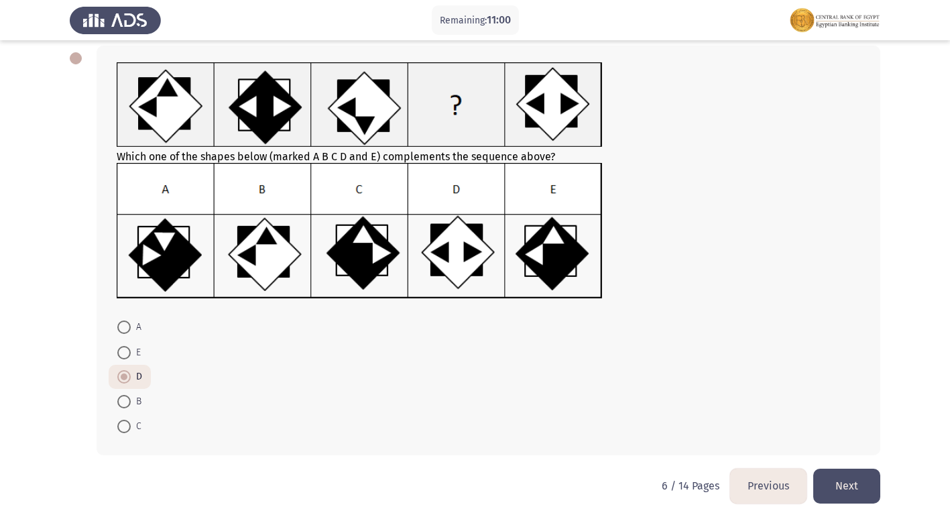 The height and width of the screenshot is (519, 950). I want to click on span: 11:00, so click(499, 19).